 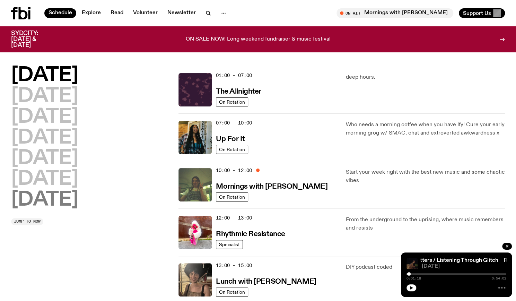 What do you see at coordinates (412, 263) in the screenshot?
I see `img: Fetle crouches in a park at night. They are wearing a long brown garment and looking solemnly int...` at bounding box center [412, 263].